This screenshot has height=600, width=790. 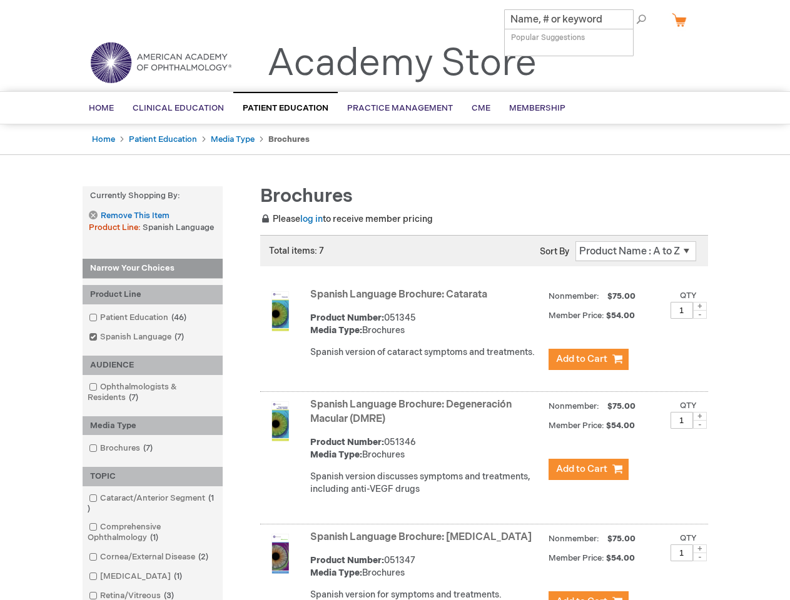 I want to click on a: Ophthalmologists & Residents7, so click(x=153, y=393).